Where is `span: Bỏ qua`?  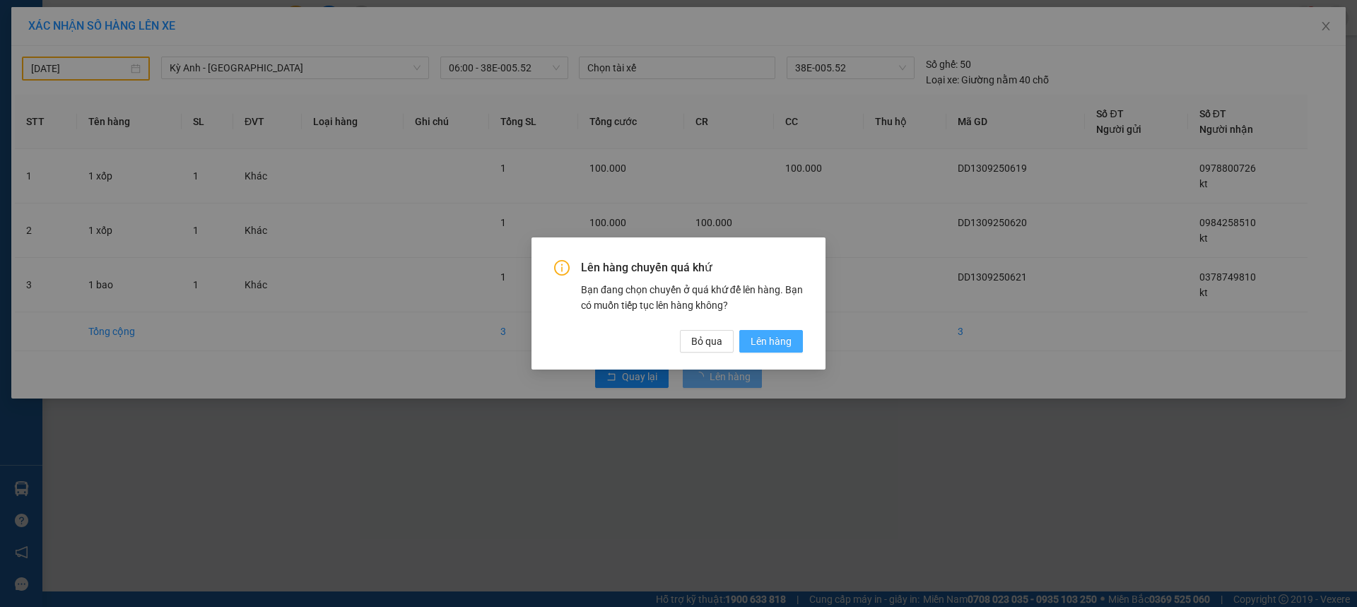
span: Bỏ qua is located at coordinates (707, 341).